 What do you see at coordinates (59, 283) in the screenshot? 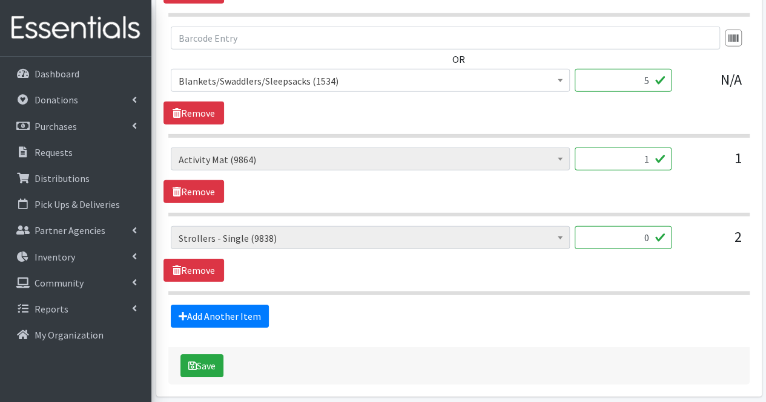
I see `p: Community` at bounding box center [59, 283].